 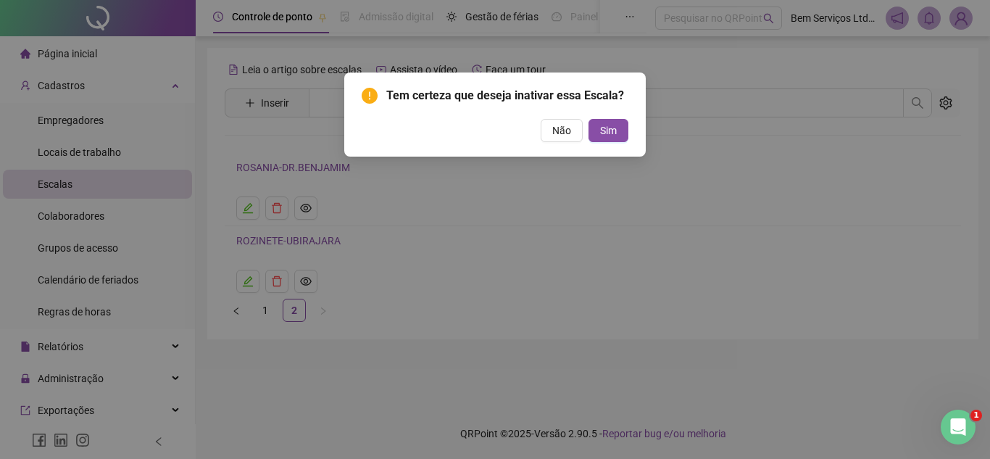 What do you see at coordinates (976, 415) in the screenshot?
I see `span: 1` at bounding box center [976, 415].